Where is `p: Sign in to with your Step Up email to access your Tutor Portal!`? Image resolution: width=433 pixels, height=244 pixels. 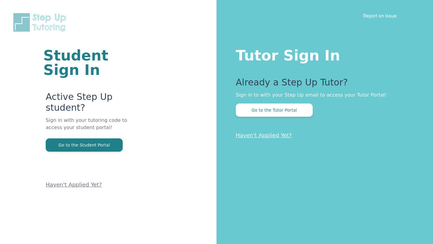
p: Sign in to with your Step Up email to access your Tutor Portal! is located at coordinates (322, 95).